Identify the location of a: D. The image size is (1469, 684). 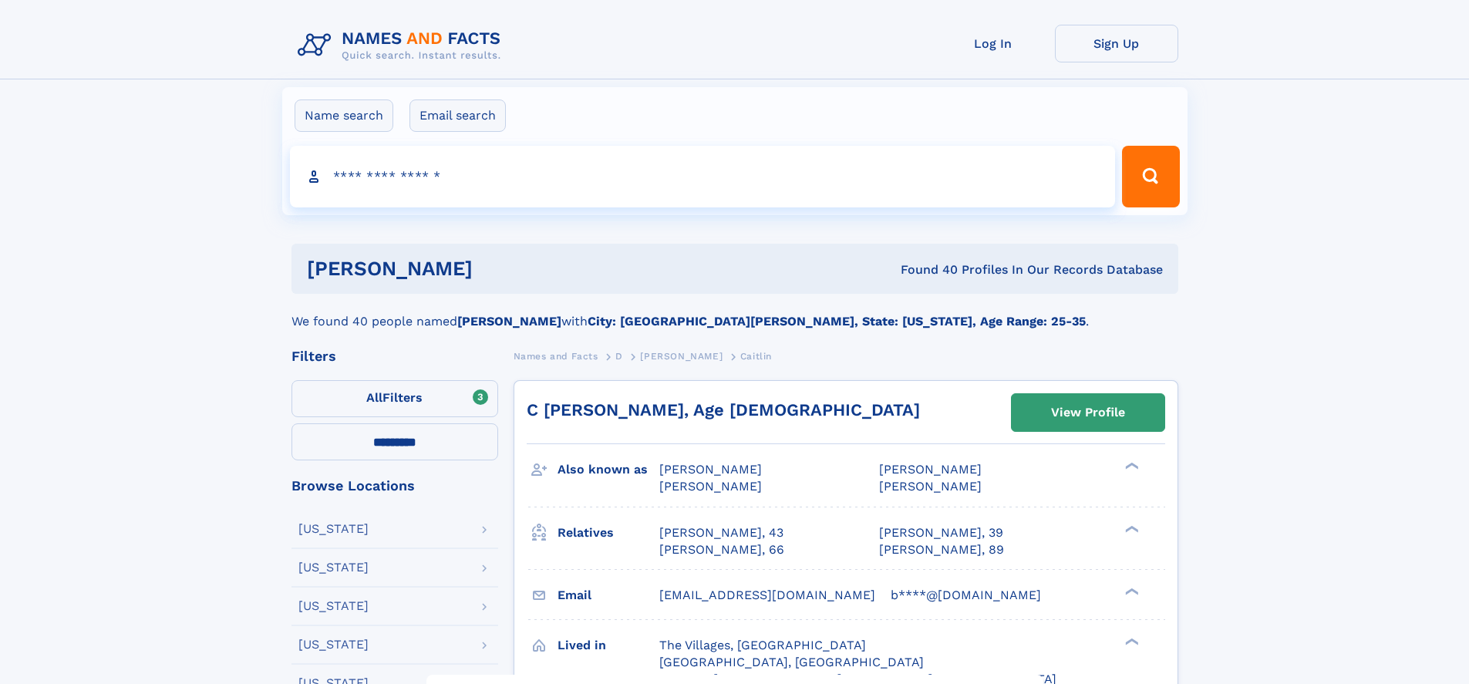
(619, 355).